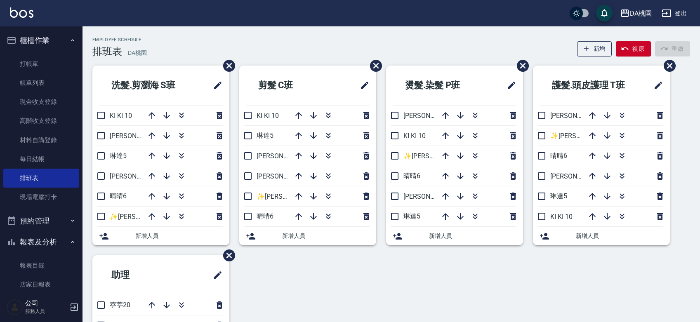 The height and width of the screenshot is (322, 700). What do you see at coordinates (41, 221) in the screenshot?
I see `button: 預約管理` at bounding box center [41, 221].